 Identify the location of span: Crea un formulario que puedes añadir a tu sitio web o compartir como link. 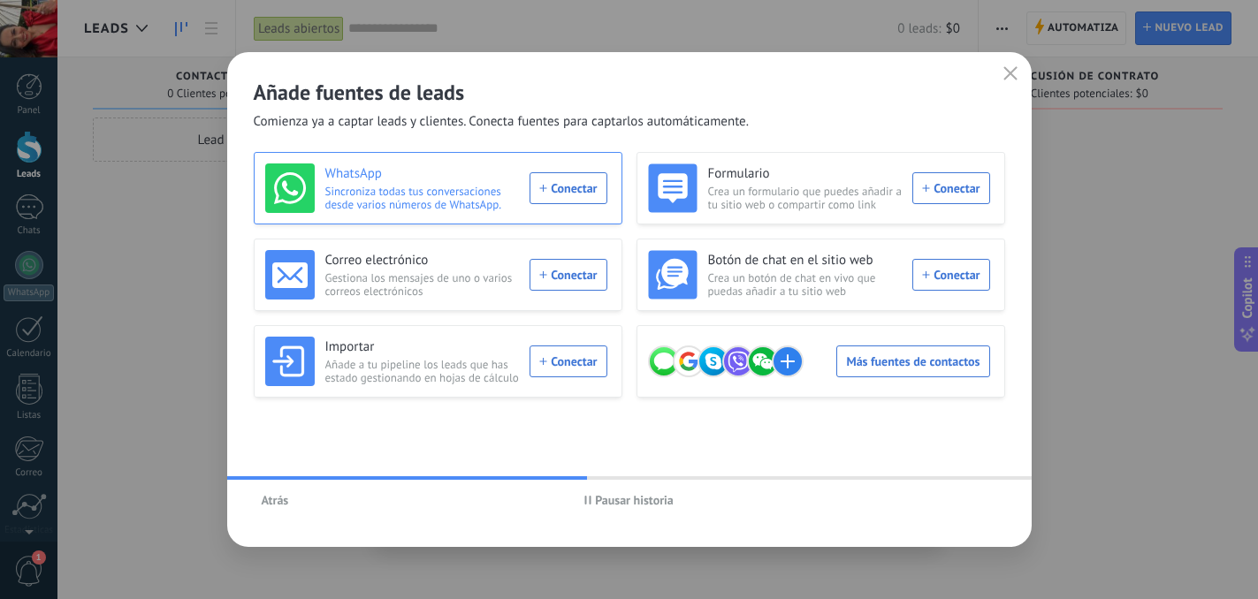
(805, 198).